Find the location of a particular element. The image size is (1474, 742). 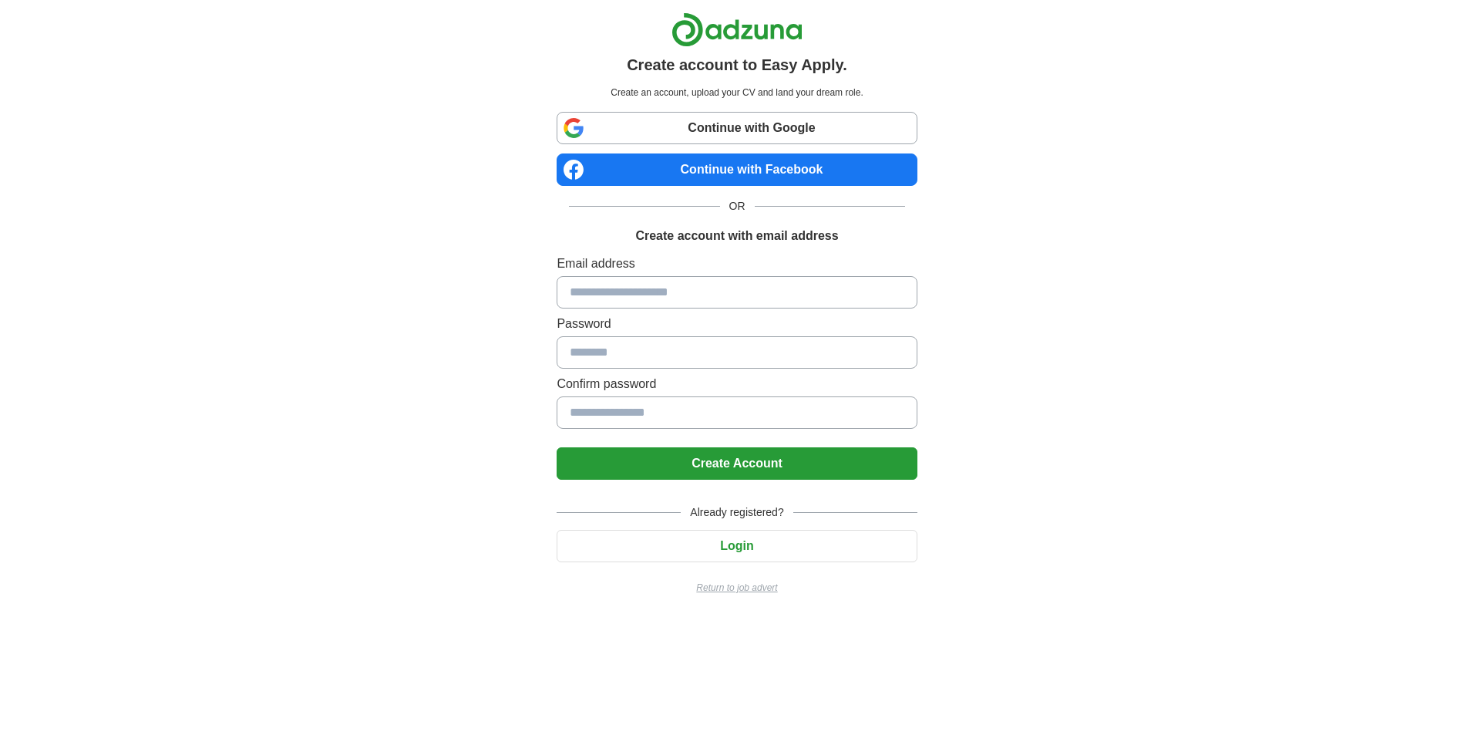

a: Login is located at coordinates (736, 545).